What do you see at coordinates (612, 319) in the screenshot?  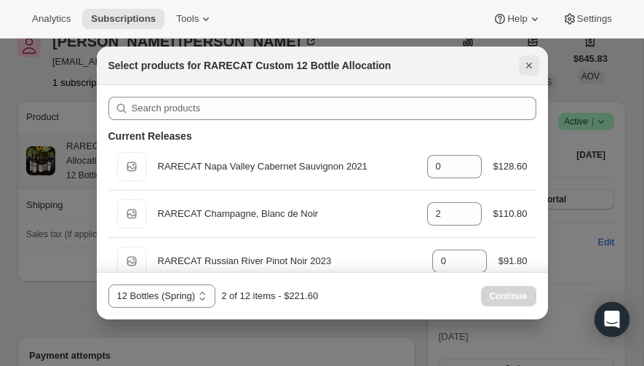 I see `div: Open Intercom Messenger` at bounding box center [612, 319].